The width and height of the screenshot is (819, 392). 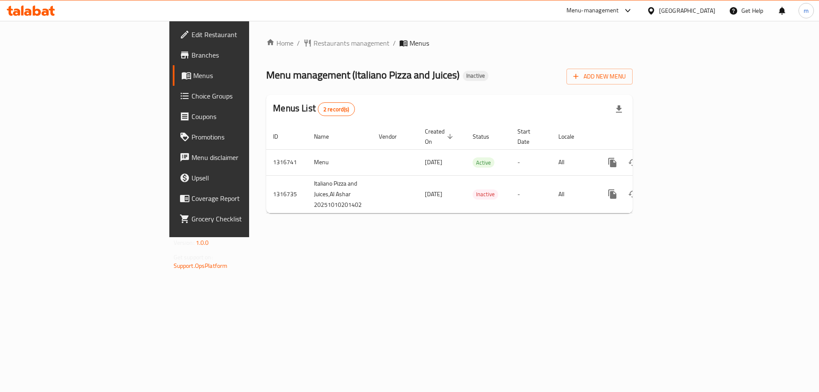 I want to click on th: Actions, so click(x=643, y=137).